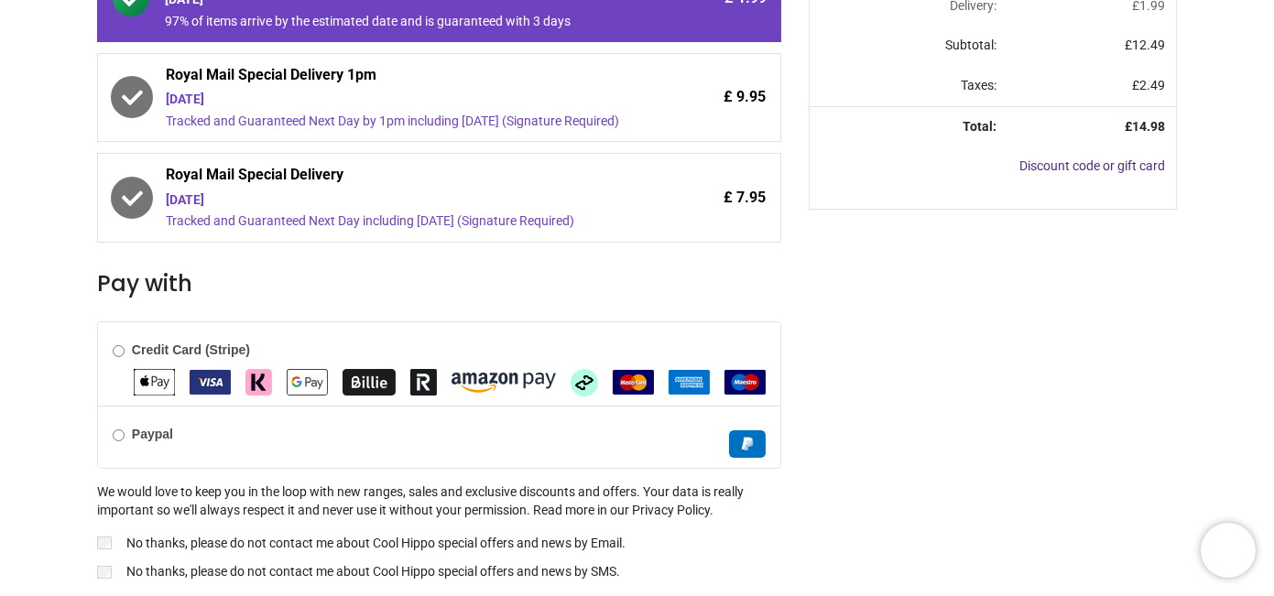  Describe the element at coordinates (1092, 166) in the screenshot. I see `a: Discount code or gift card` at that location.